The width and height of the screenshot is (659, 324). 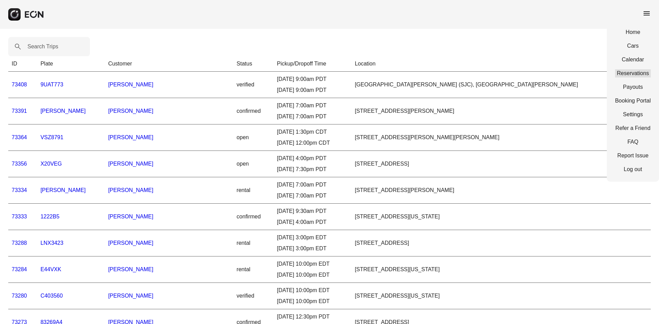 I want to click on a: 73408, so click(x=19, y=84).